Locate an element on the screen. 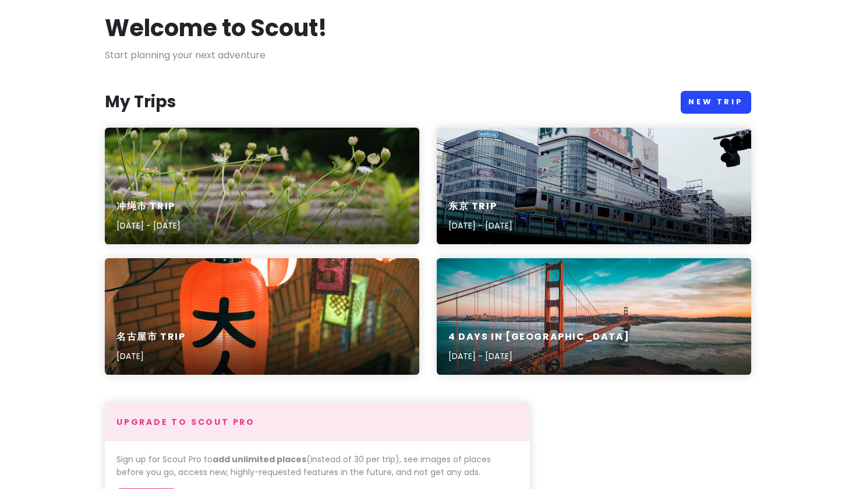 This screenshot has width=856, height=489. p: Sign up for Scout Pro to (instead of 30 per trip), see images of places before you go, access new... is located at coordinates (317, 465).